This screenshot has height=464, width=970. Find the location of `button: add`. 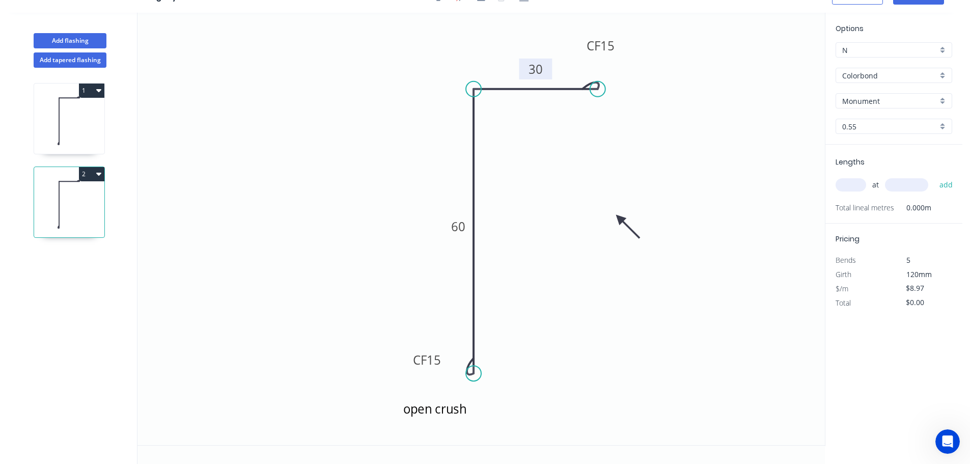

button: add is located at coordinates (946, 185).